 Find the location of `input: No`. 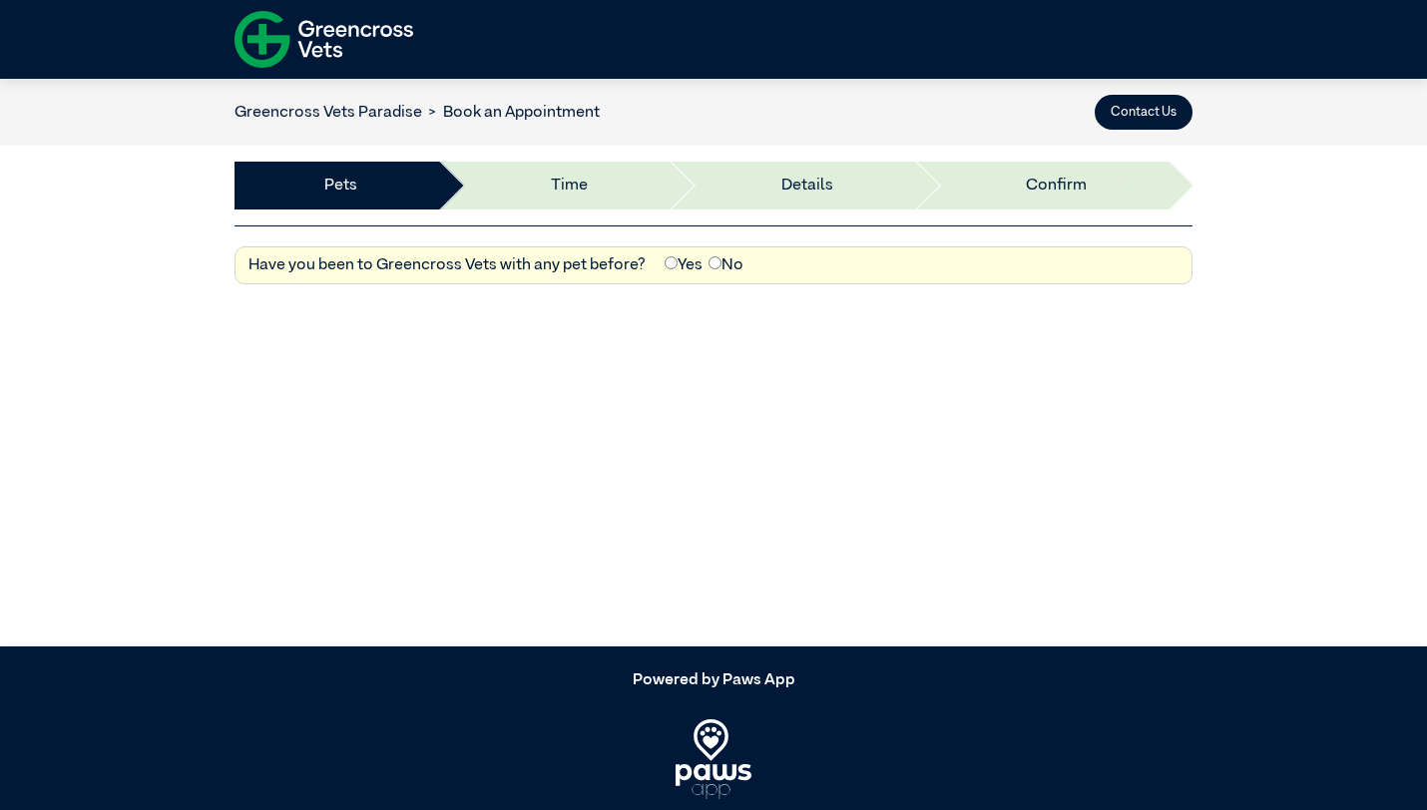

input: No is located at coordinates (714, 262).